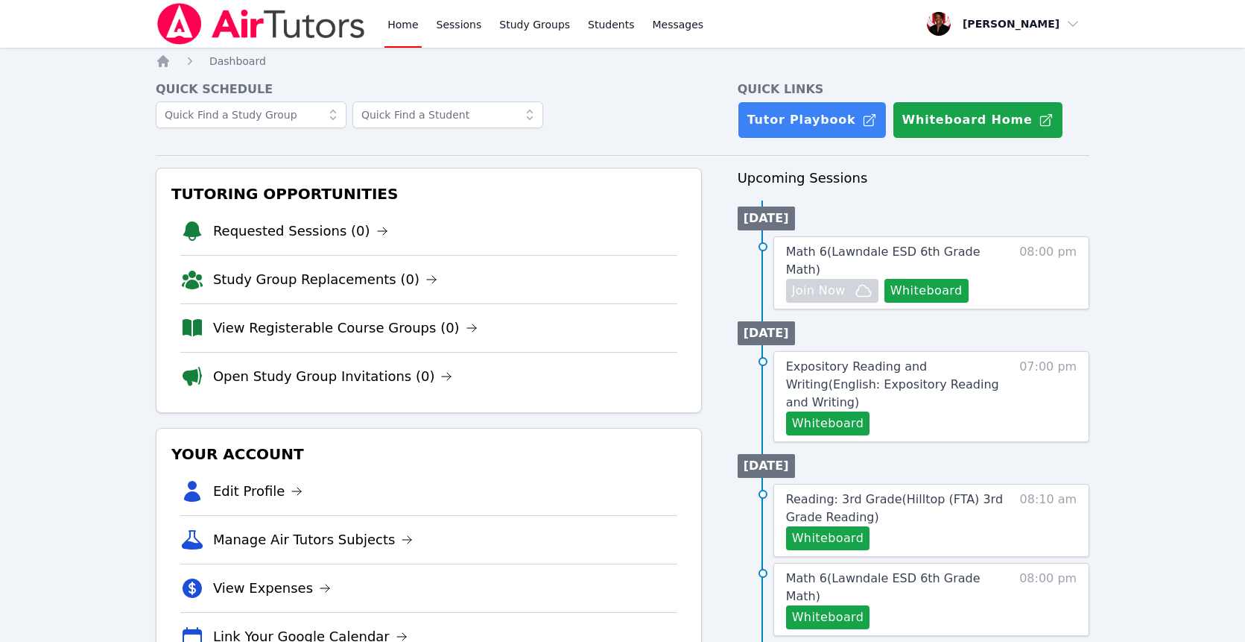 The height and width of the screenshot is (642, 1245). Describe the element at coordinates (1048, 520) in the screenshot. I see `span: 08:10 am` at that location.